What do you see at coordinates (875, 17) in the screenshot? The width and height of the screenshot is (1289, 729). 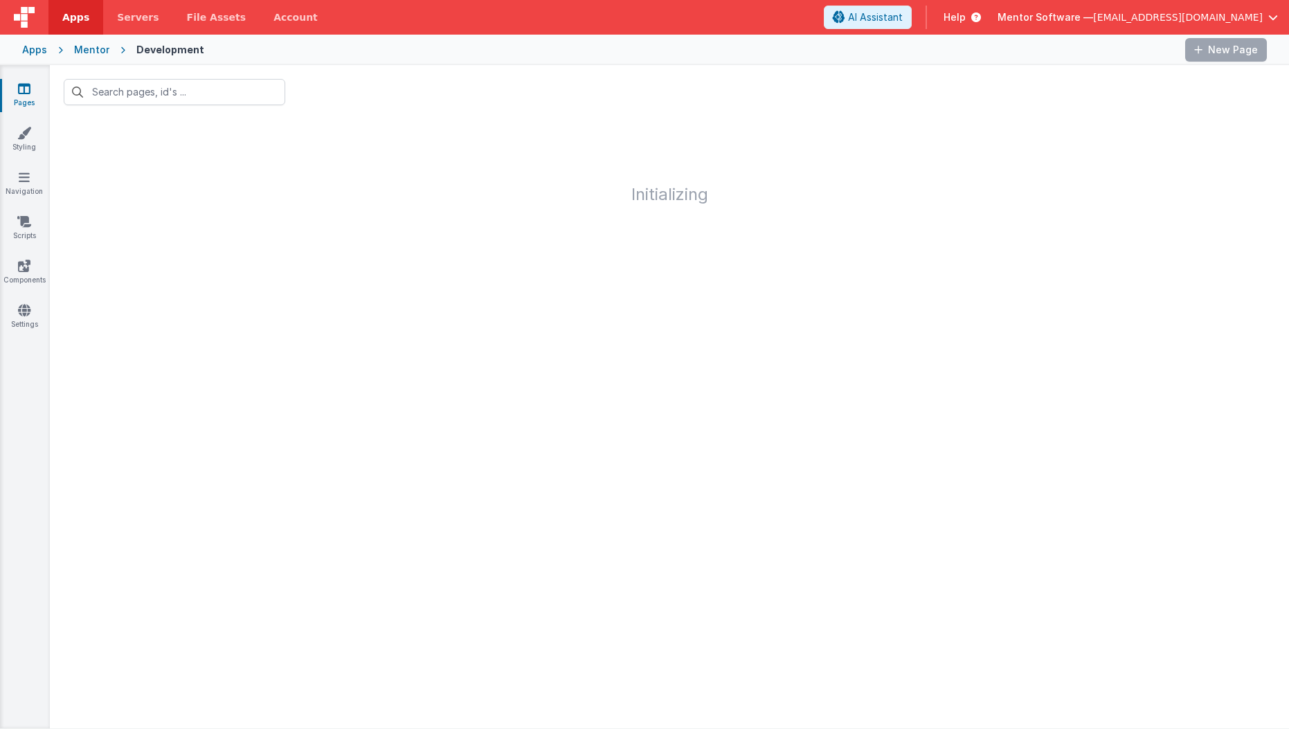 I see `span: AI Assistant` at bounding box center [875, 17].